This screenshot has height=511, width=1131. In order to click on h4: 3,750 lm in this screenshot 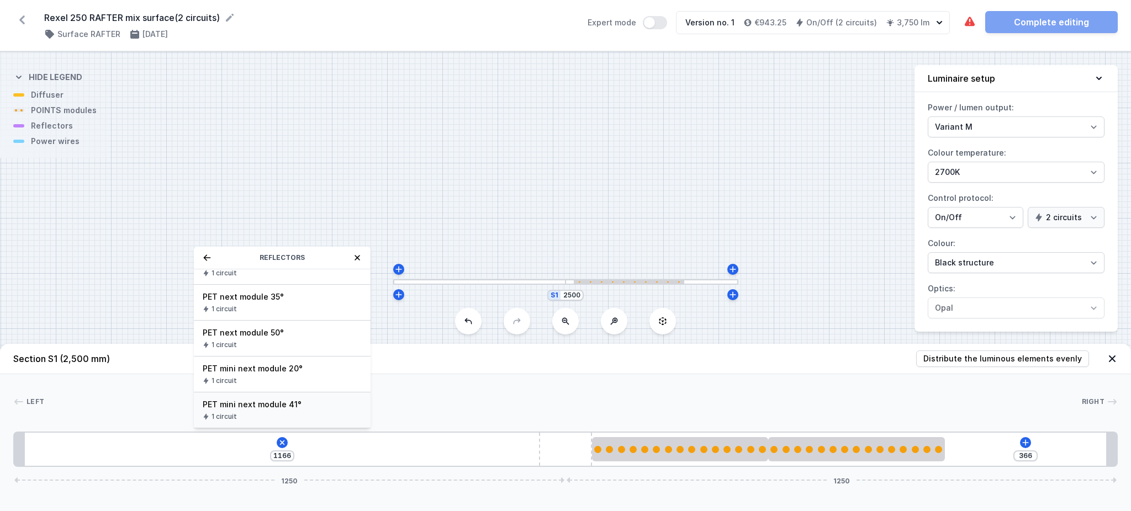, I will do `click(913, 23)`.